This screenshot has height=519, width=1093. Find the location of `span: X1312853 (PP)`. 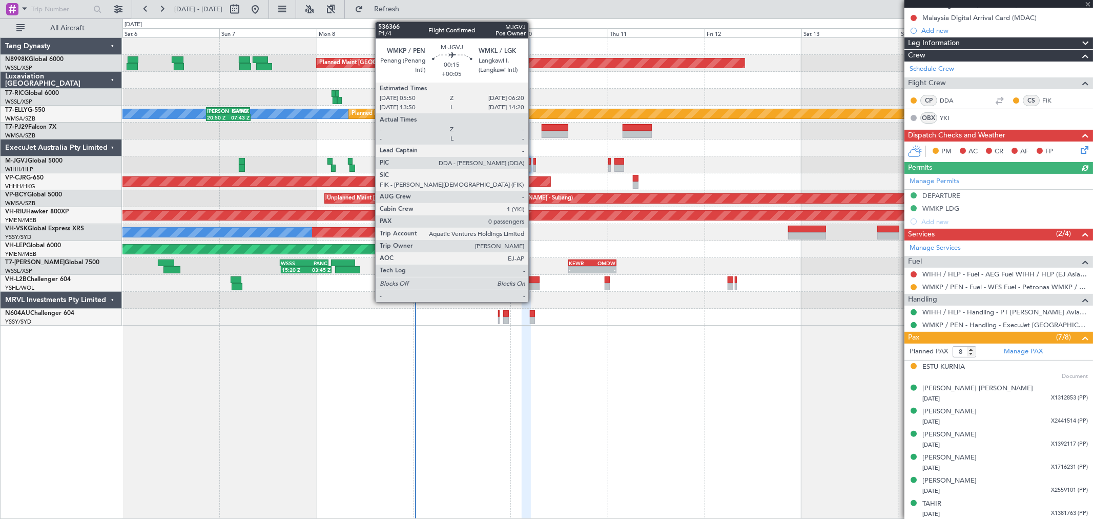

span: X1312853 (PP) is located at coordinates (1069, 398).